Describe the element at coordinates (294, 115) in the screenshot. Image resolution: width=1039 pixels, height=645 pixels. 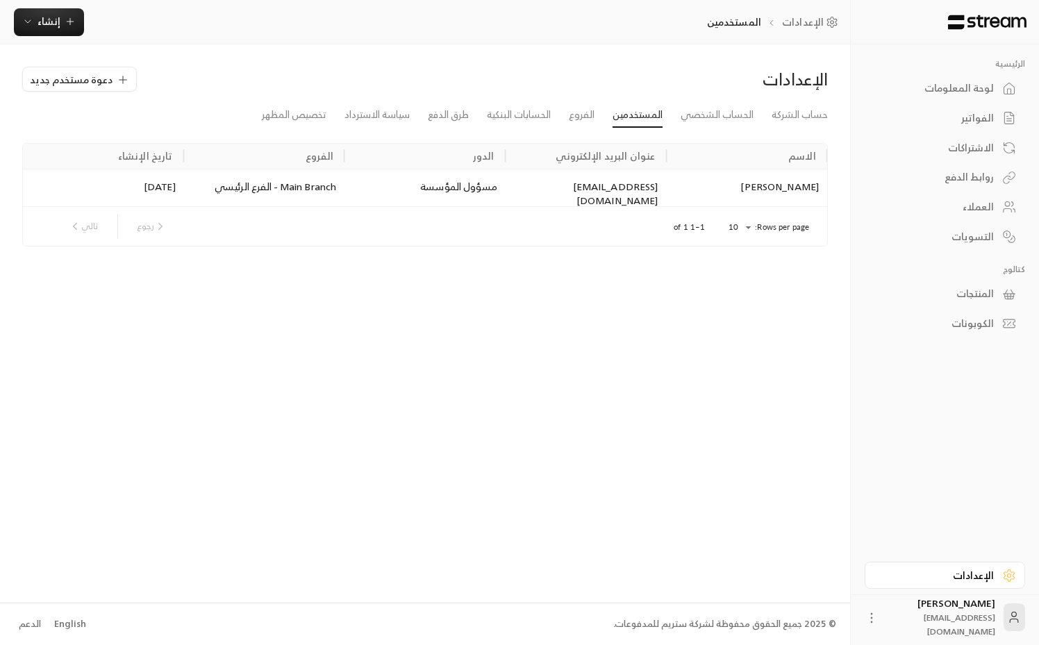
I see `a: تخصيص المظهر` at that location.